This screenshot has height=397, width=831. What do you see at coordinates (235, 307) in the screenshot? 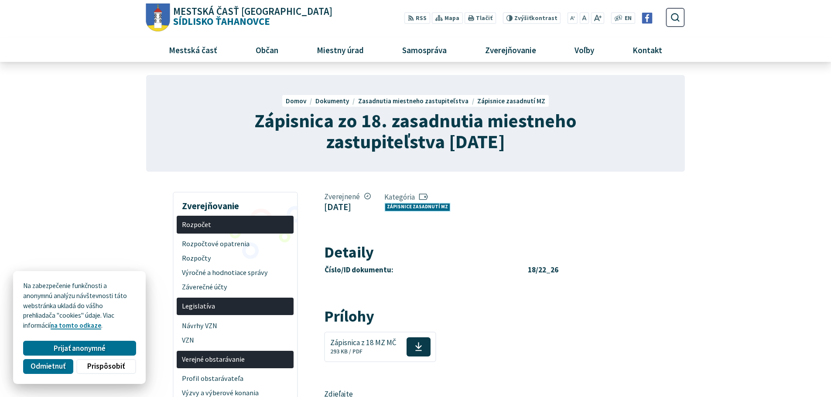
I see `span: Legislatíva` at bounding box center [235, 307].